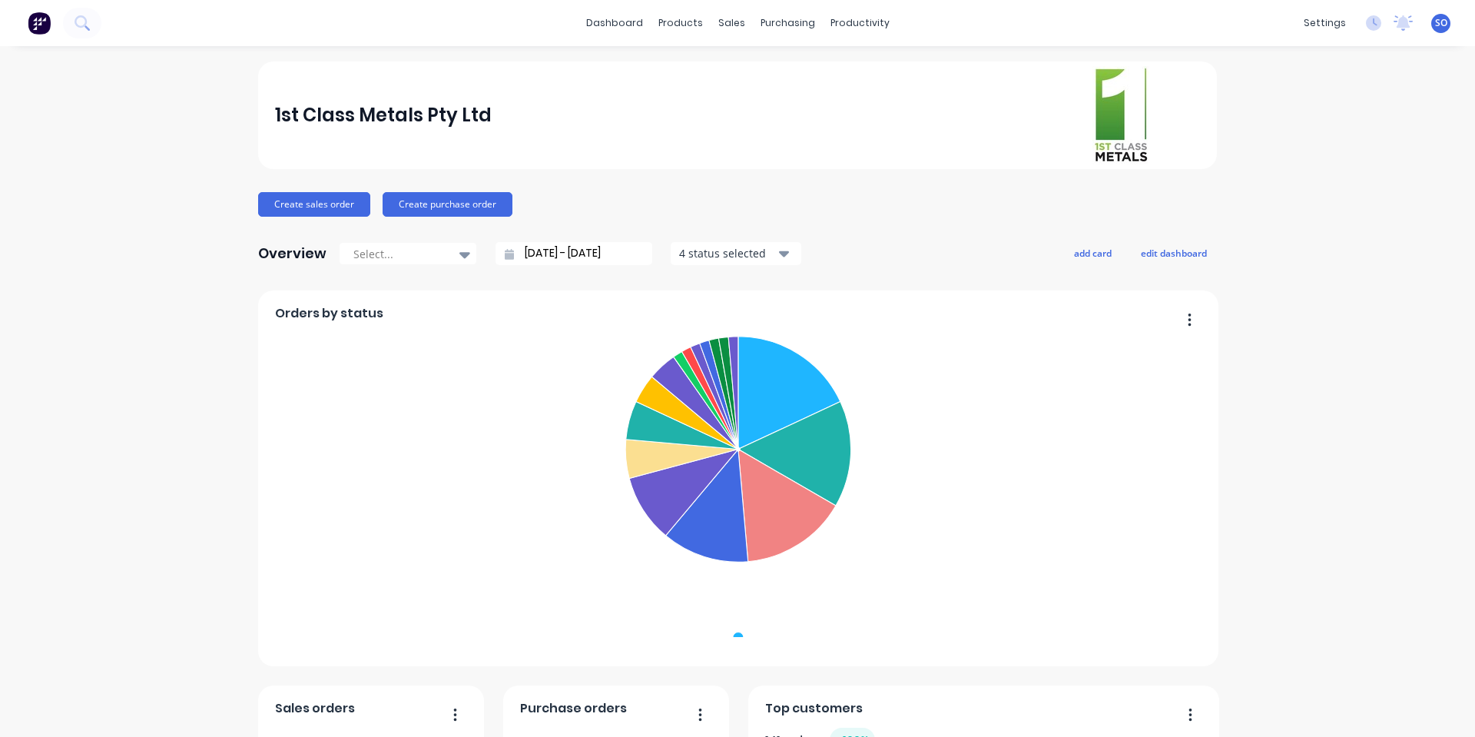 This screenshot has width=1475, height=737. What do you see at coordinates (315, 708) in the screenshot?
I see `span: Sales orders` at bounding box center [315, 708].